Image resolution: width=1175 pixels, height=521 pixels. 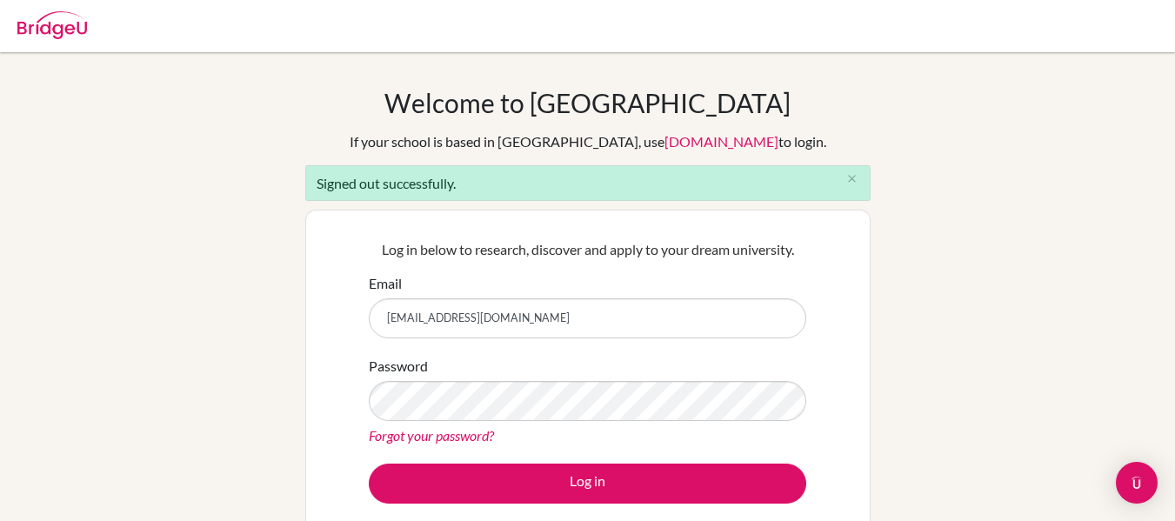 I want to click on button: Close, so click(x=852, y=179).